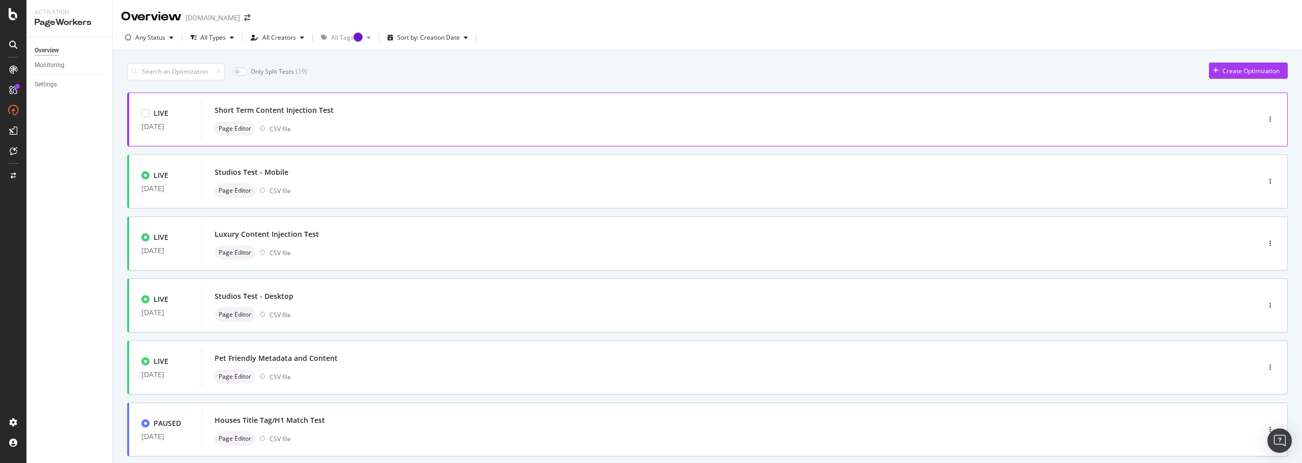 The height and width of the screenshot is (463, 1302). I want to click on div: ( 19 ), so click(301, 71).